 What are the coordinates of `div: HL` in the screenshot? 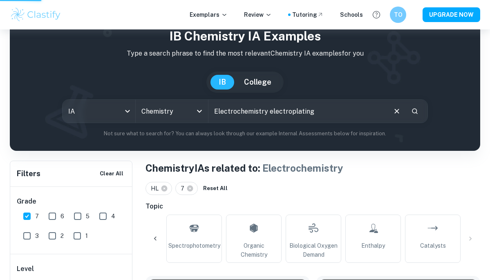 It's located at (158, 188).